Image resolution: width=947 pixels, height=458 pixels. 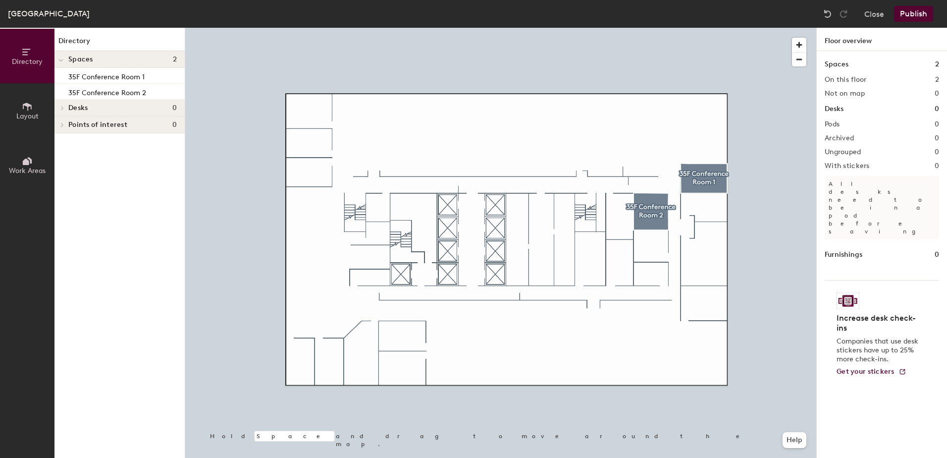 What do you see at coordinates (795, 440) in the screenshot?
I see `button: Help` at bounding box center [795, 440].